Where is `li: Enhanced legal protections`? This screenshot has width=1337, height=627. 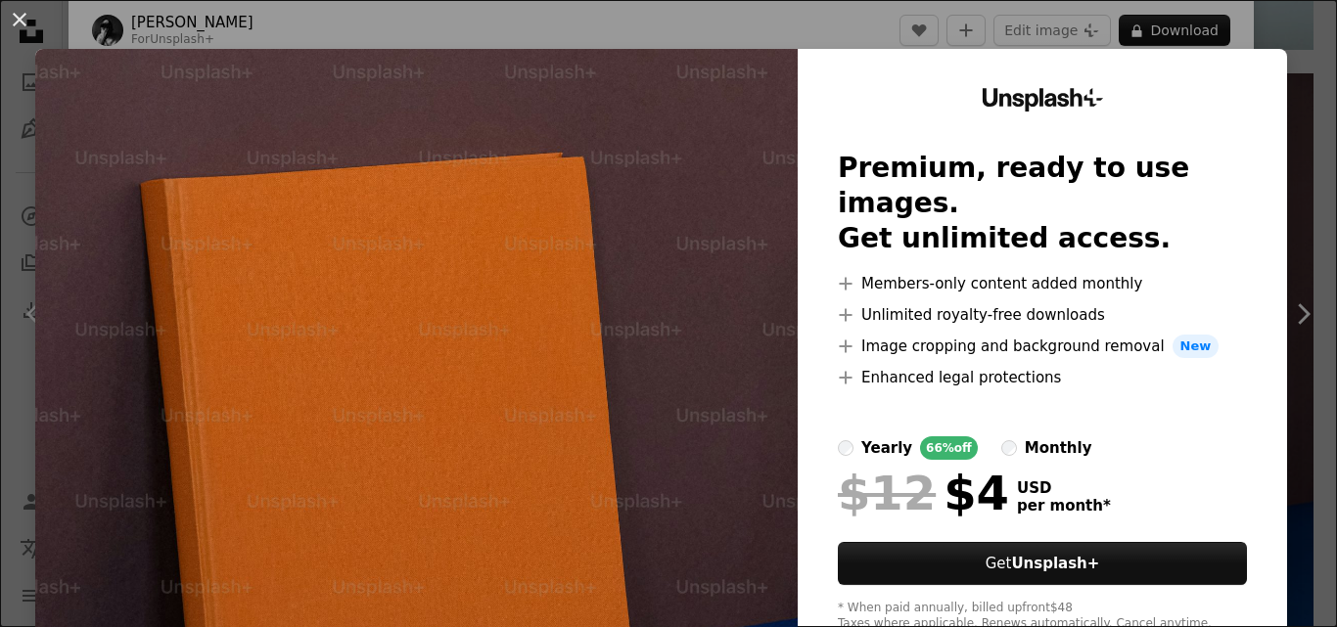 li: Enhanced legal protections is located at coordinates (1042, 378).